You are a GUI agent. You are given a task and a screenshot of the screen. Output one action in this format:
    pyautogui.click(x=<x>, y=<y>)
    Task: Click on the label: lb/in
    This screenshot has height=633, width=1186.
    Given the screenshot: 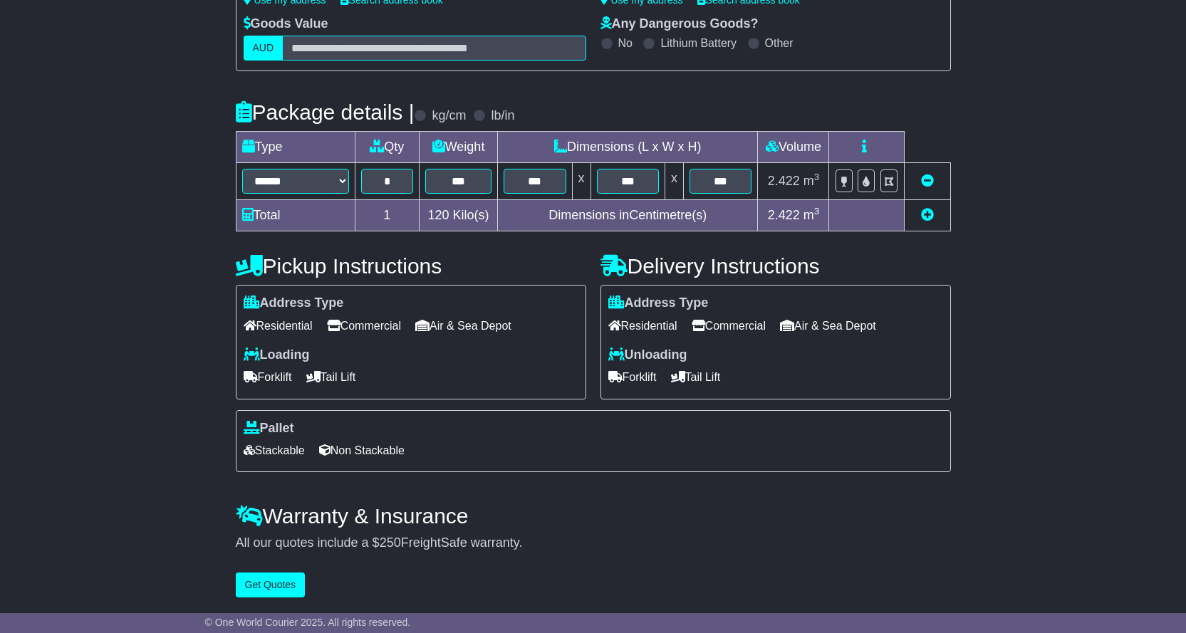 What is the action you would take?
    pyautogui.click(x=502, y=116)
    